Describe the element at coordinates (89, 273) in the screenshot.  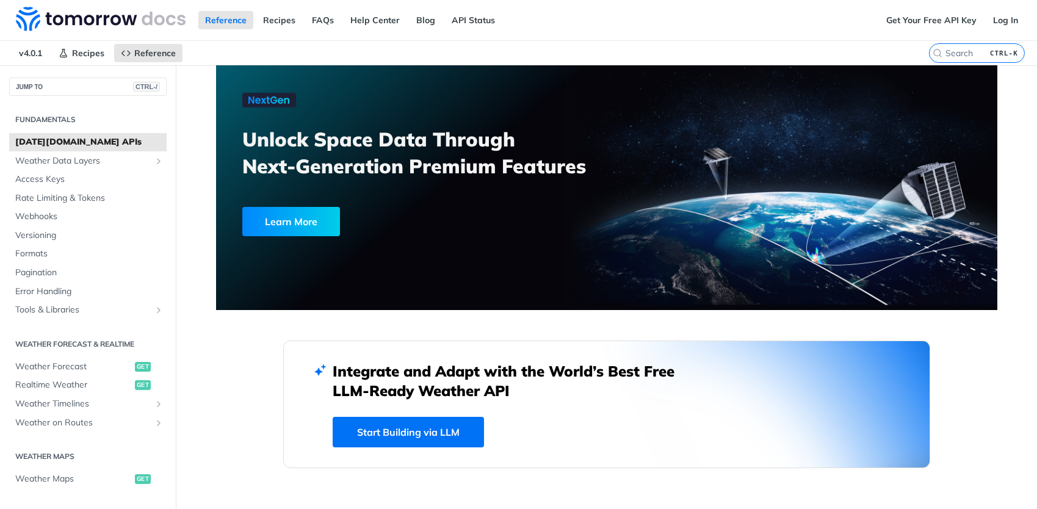
I see `span: Pagination` at that location.